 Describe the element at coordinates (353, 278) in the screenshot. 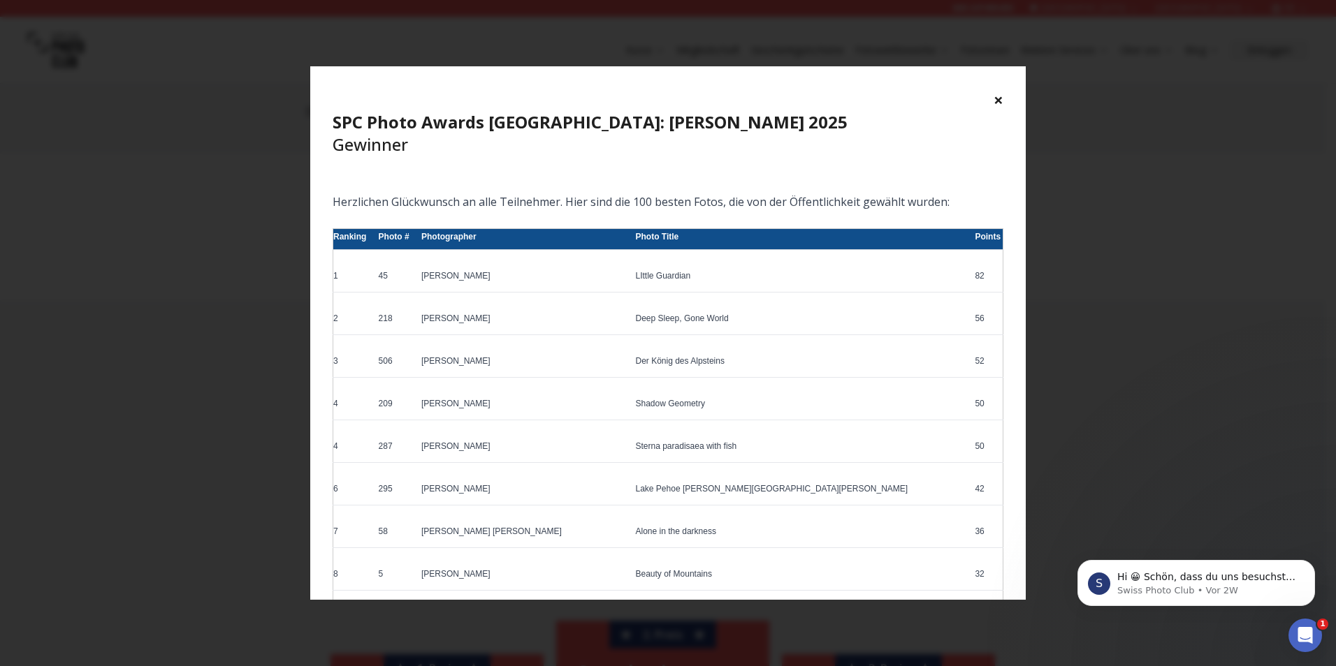

I see `td: 1` at that location.